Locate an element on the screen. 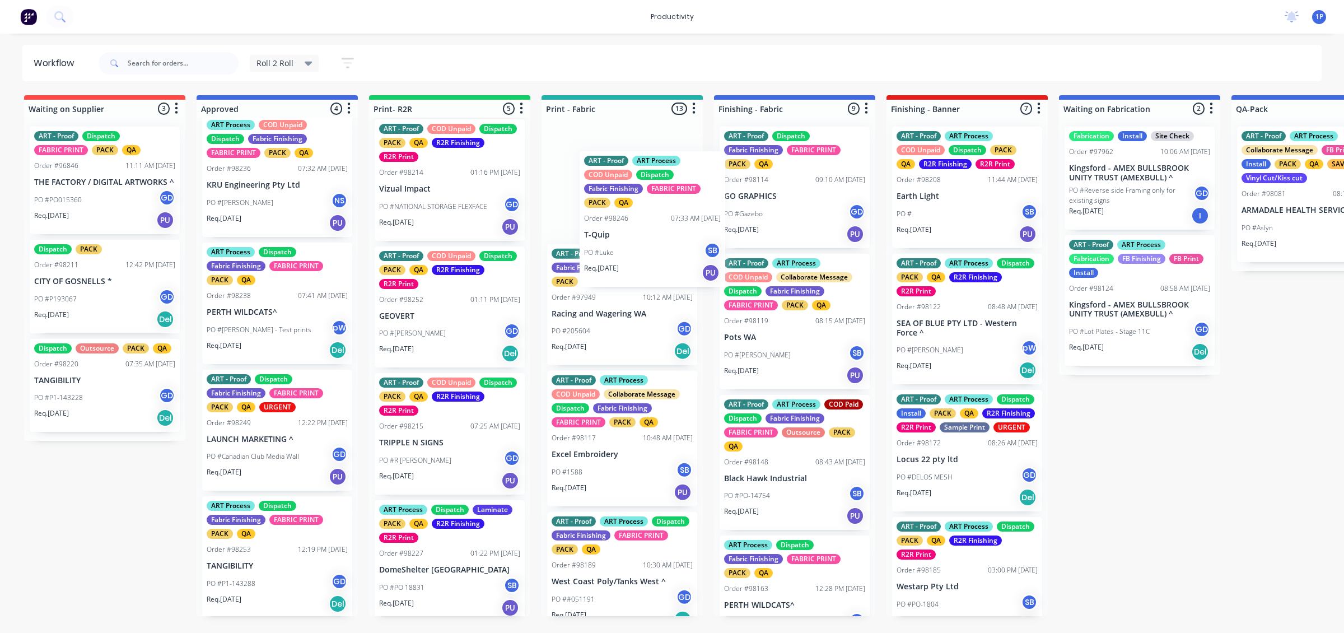 The height and width of the screenshot is (633, 1344). input: Search for orders... is located at coordinates (183, 63).